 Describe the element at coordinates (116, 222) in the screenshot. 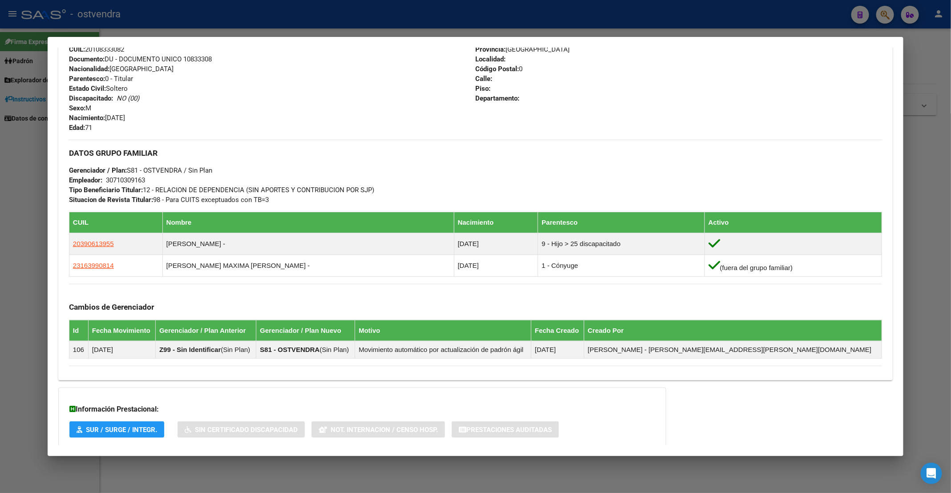

I see `th: CUIL` at that location.